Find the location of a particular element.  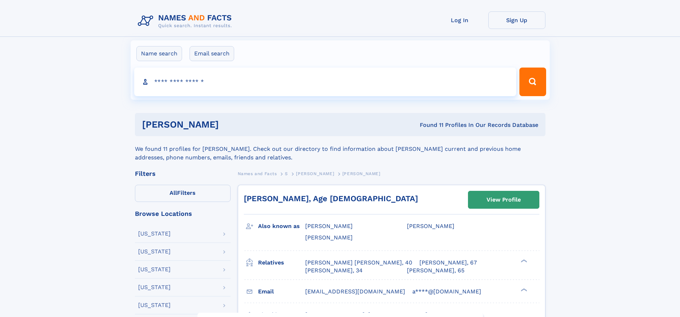

a: S is located at coordinates (286, 173).